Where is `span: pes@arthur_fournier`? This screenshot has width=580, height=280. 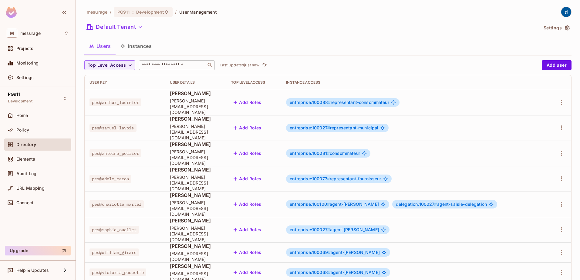 span: pes@arthur_fournier is located at coordinates (115, 102).